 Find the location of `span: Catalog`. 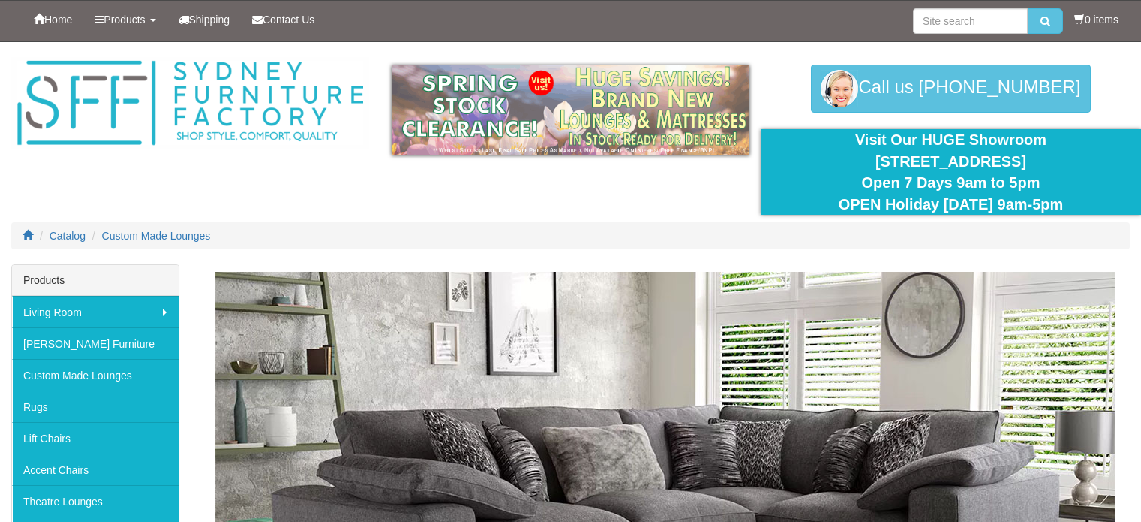

span: Catalog is located at coordinates (68, 236).